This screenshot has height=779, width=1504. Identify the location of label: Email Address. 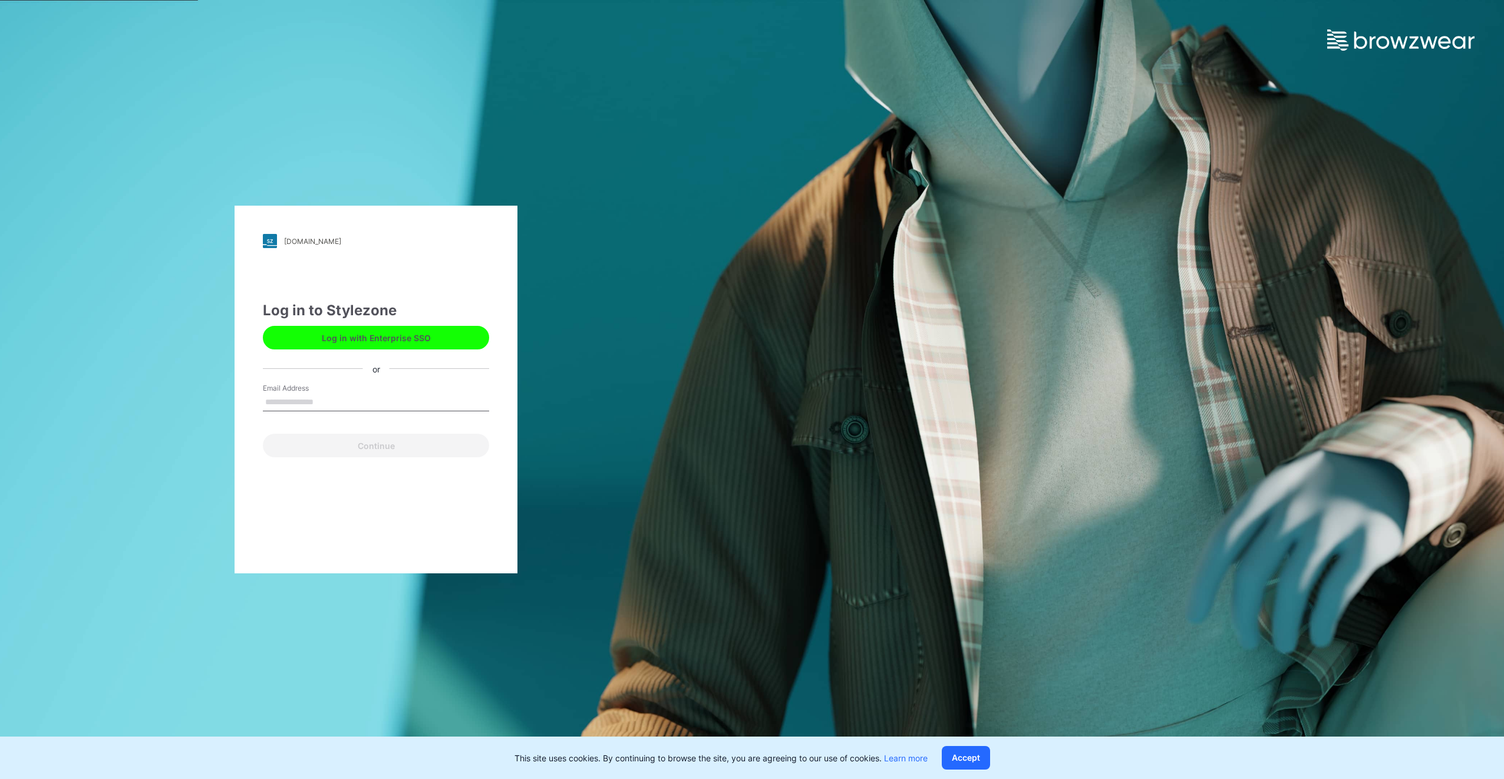
(304, 388).